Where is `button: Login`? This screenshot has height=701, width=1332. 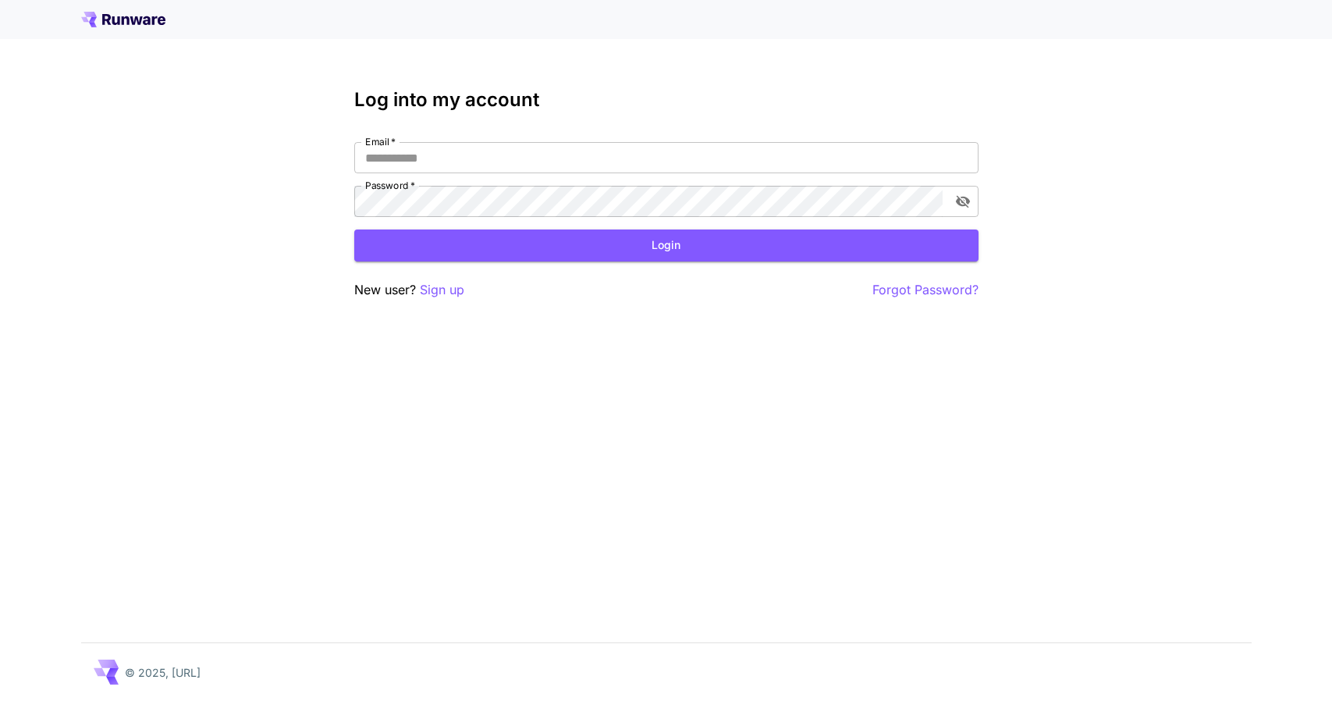
button: Login is located at coordinates (666, 245).